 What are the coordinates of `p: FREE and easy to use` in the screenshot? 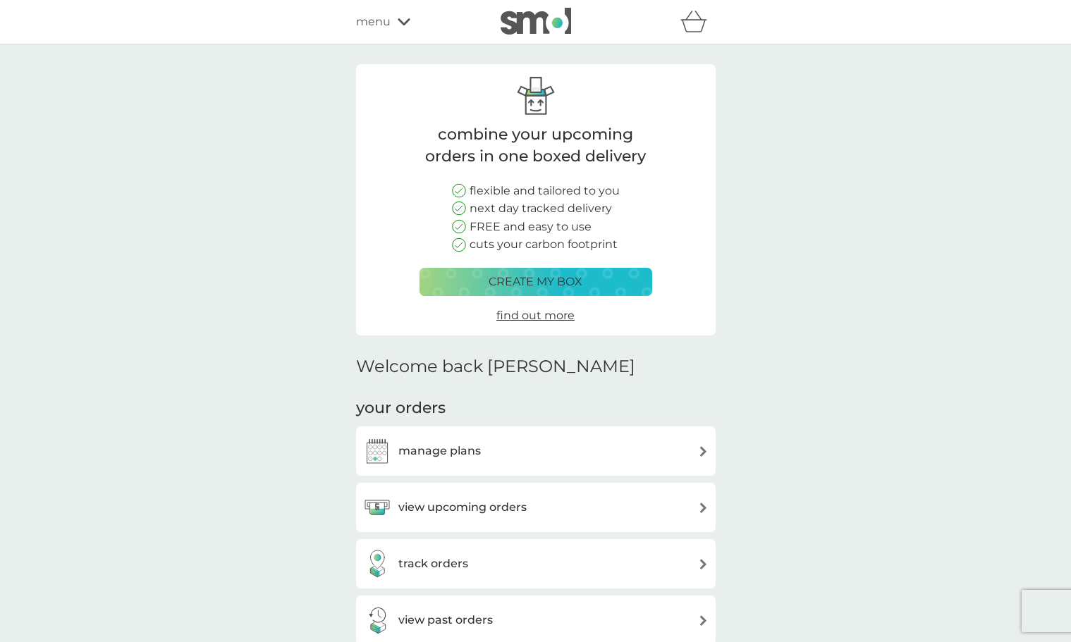 It's located at (530, 227).